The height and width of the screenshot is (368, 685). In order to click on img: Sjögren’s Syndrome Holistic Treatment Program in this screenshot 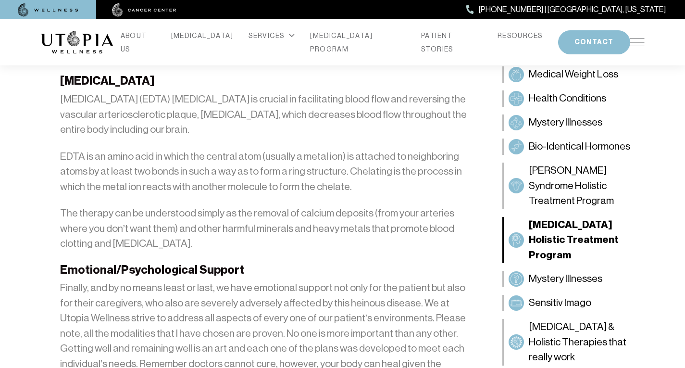, I will do `click(516, 185)`.